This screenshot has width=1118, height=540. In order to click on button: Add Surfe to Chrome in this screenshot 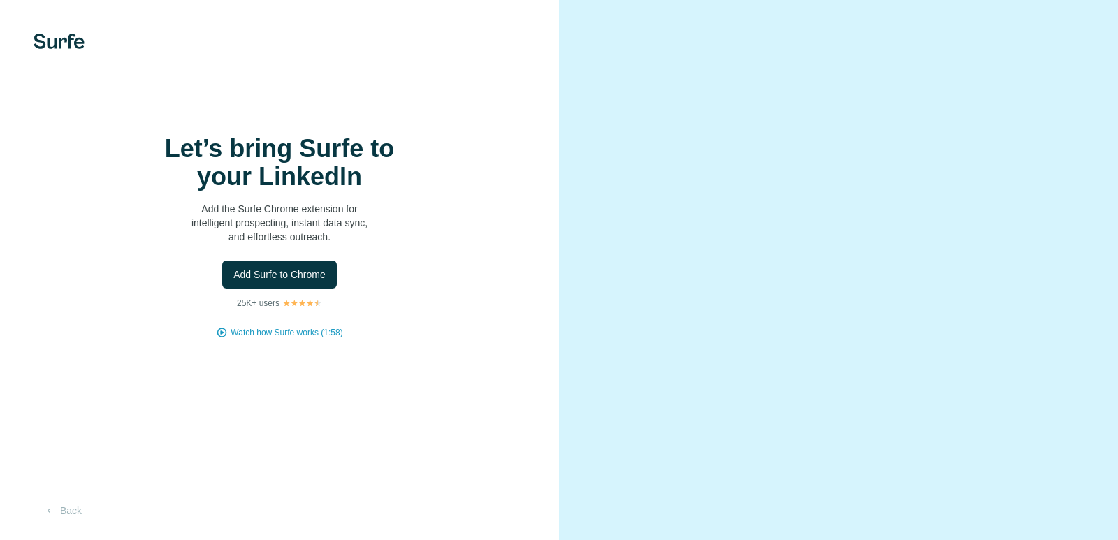, I will do `click(280, 275)`.